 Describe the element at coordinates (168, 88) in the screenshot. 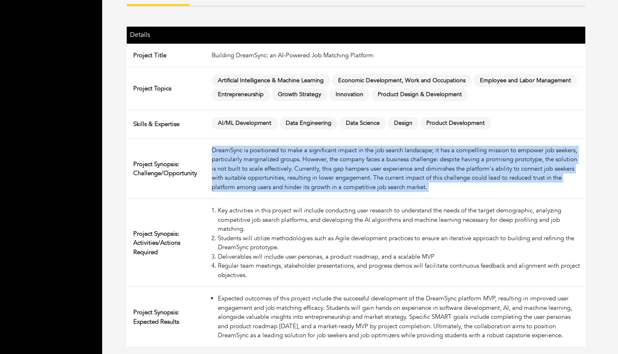

I see `td: Project Topics` at that location.